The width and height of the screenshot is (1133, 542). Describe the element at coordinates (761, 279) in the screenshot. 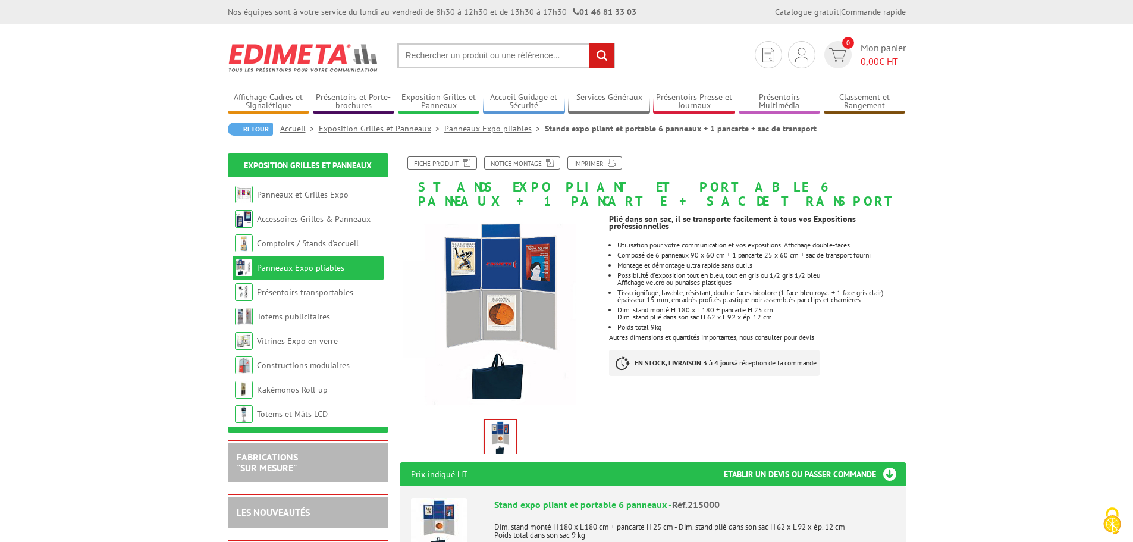

I see `li: Possibilité d'exposition tout en bleu, tout en gris ou 1/2 gris 1/2 bleu Affichage velcro ou puna...` at that location.